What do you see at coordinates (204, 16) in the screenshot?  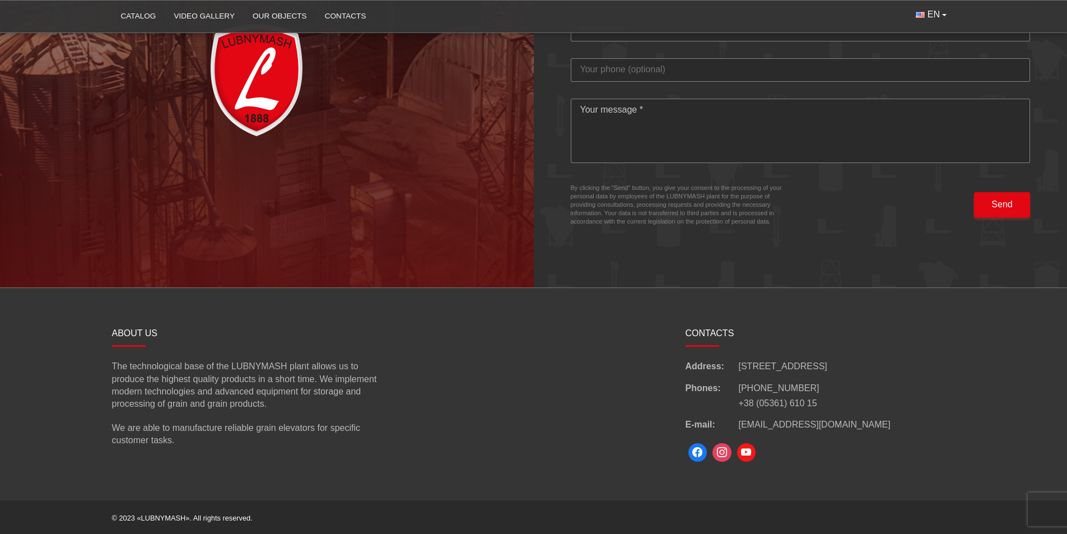 I see `a: Video gallery` at bounding box center [204, 16].